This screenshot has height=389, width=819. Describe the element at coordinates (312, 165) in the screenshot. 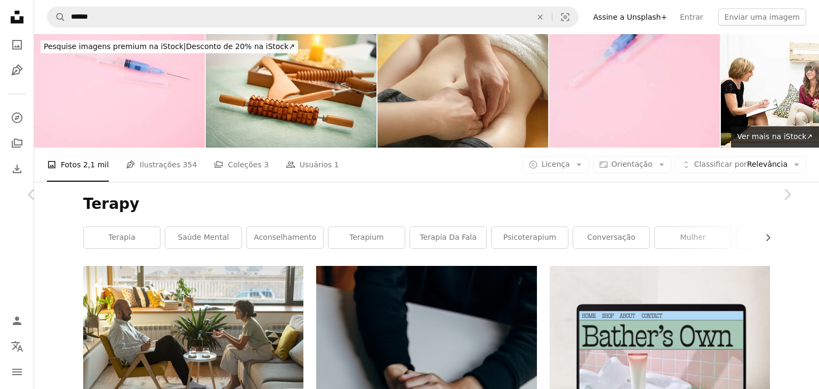

I see `a: Usuários 1` at that location.